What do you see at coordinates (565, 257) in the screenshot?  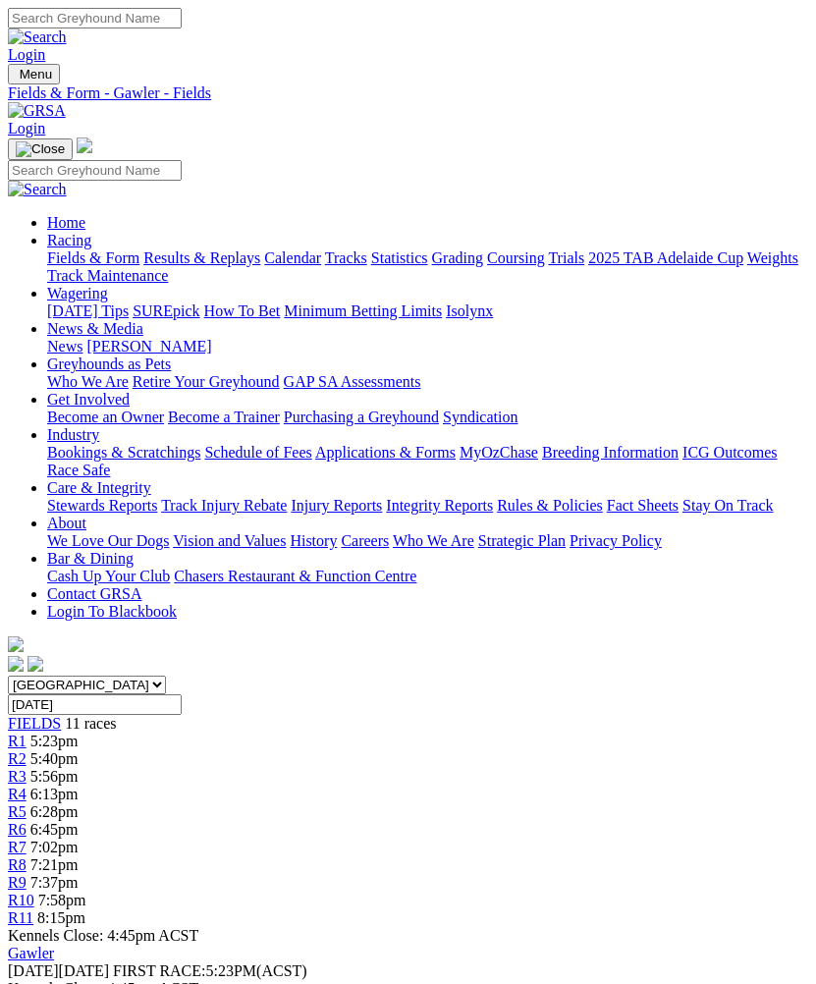 I see `a: Trials` at bounding box center [565, 257].